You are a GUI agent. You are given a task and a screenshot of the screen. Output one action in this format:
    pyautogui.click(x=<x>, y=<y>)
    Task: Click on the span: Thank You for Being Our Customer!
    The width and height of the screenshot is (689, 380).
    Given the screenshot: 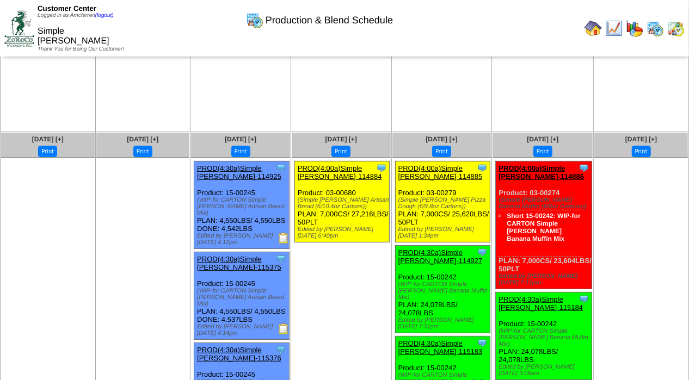 What is the action you would take?
    pyautogui.click(x=81, y=49)
    